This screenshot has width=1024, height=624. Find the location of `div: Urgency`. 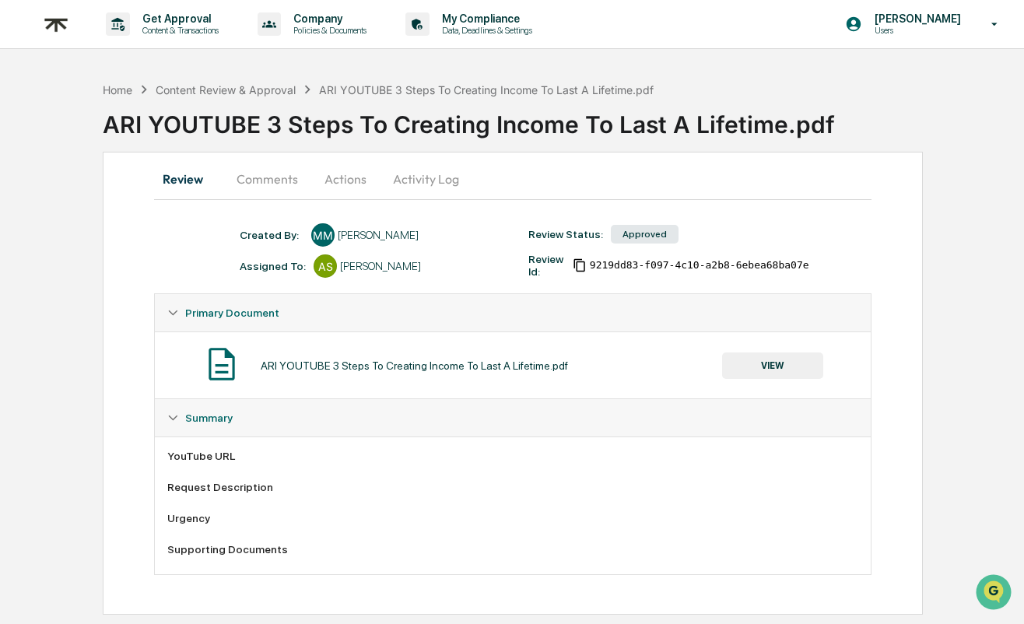

div: Urgency is located at coordinates (512, 518).